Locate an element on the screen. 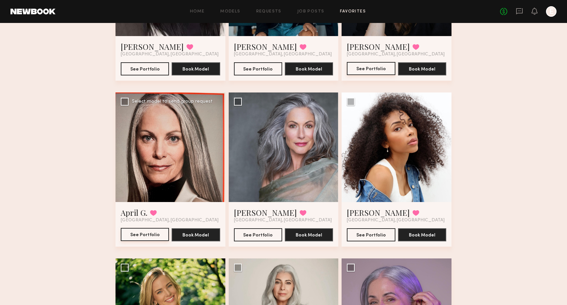  a: Home is located at coordinates (197, 11).